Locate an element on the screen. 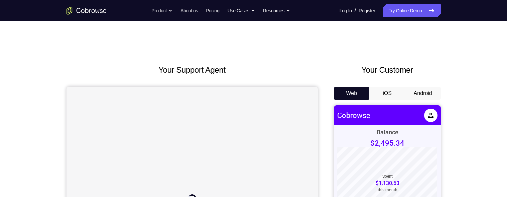 Image resolution: width=507 pixels, height=197 pixels. div: Spent this month is located at coordinates (53, 78).